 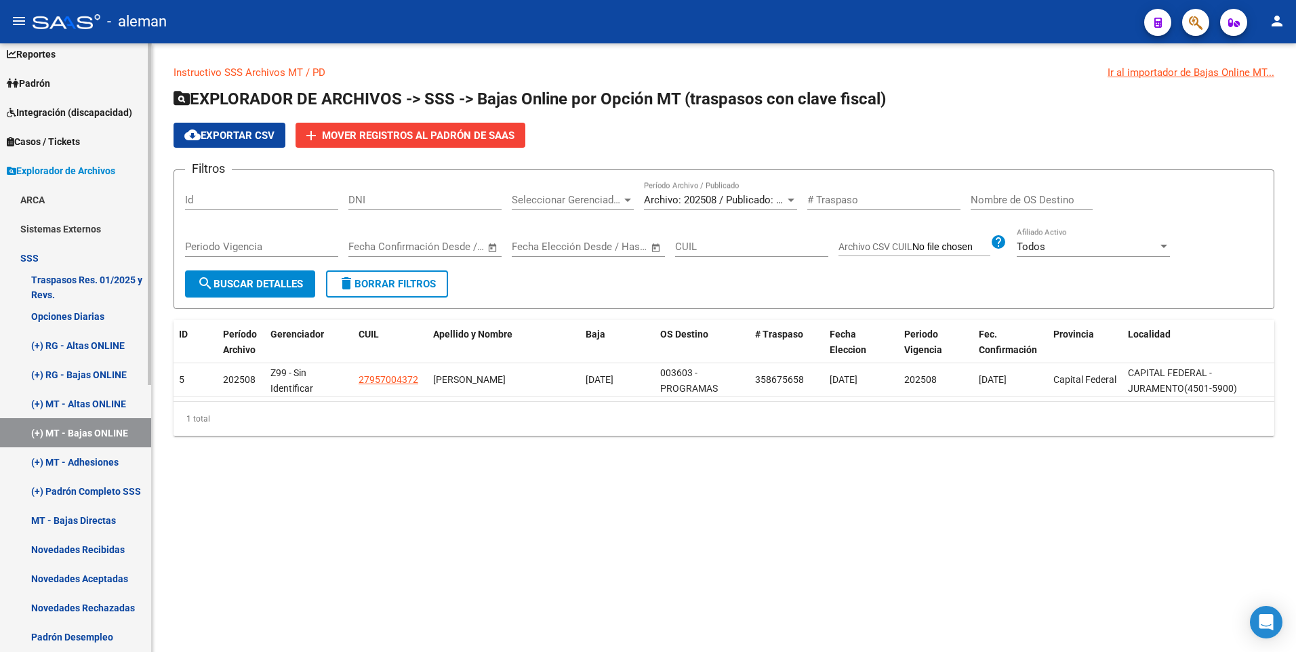 I want to click on mat-icon: cloud_download, so click(x=192, y=135).